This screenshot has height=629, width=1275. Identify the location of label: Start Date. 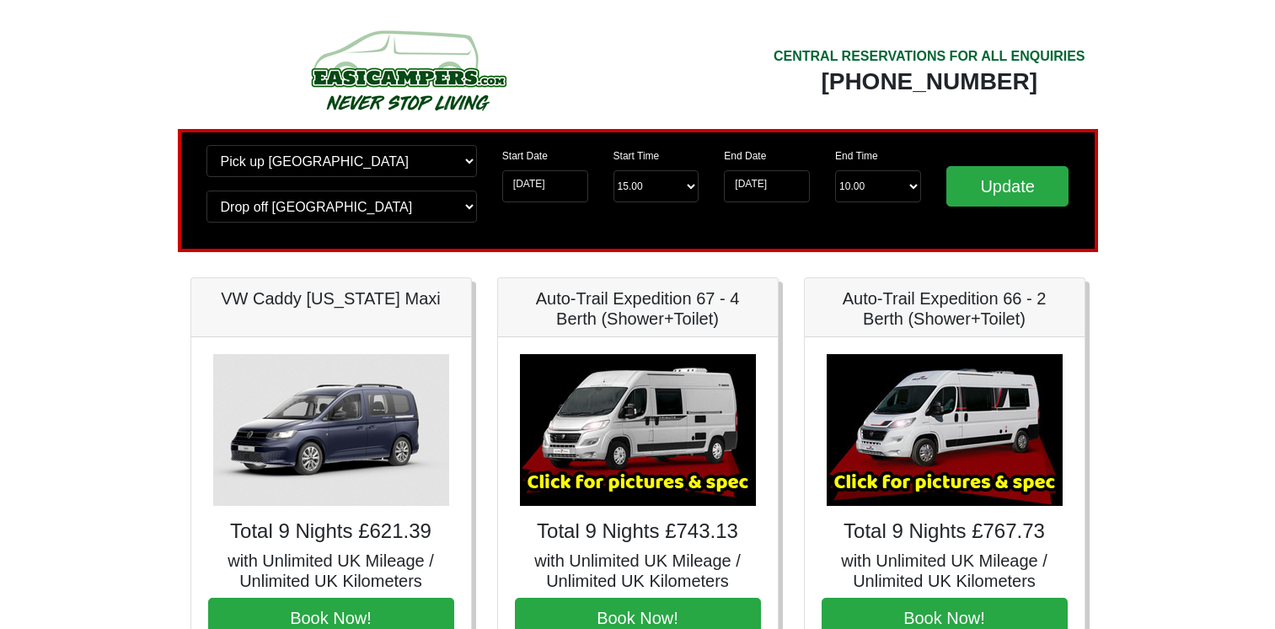
(525, 156).